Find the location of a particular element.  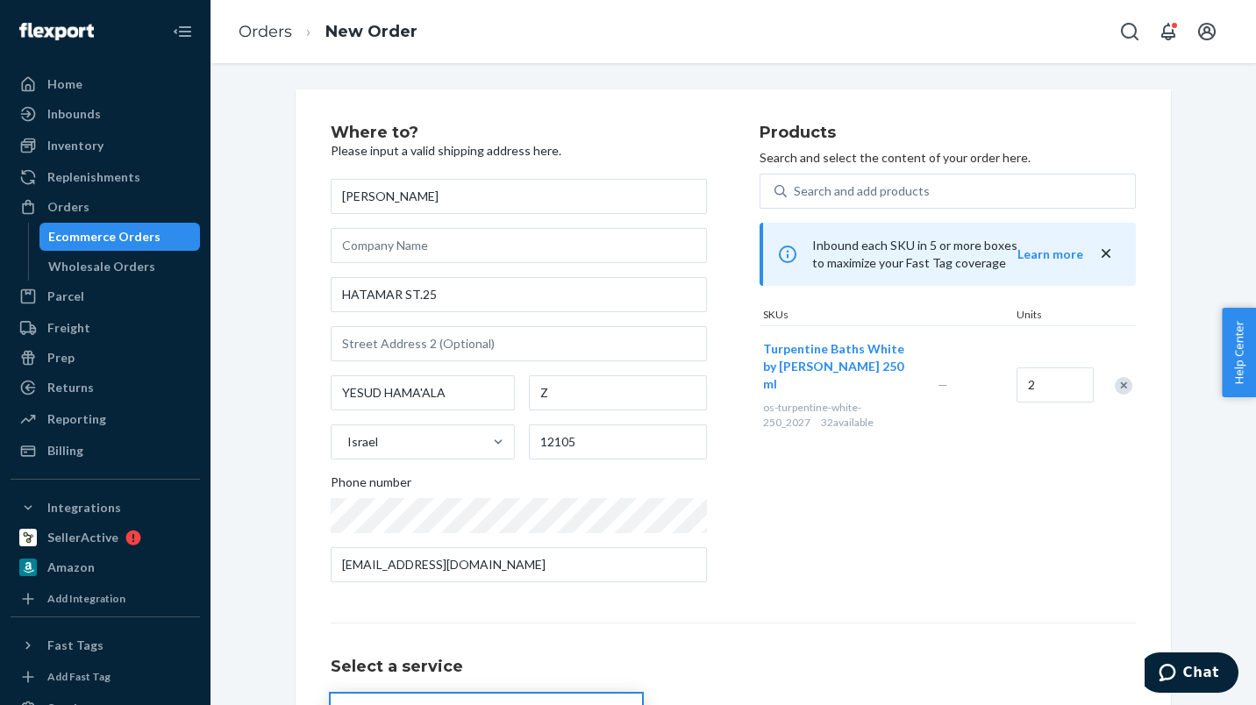

div: Inbound each SKU in 5 or more boxes to maximize your Fast Tag coverage is located at coordinates (947, 254).